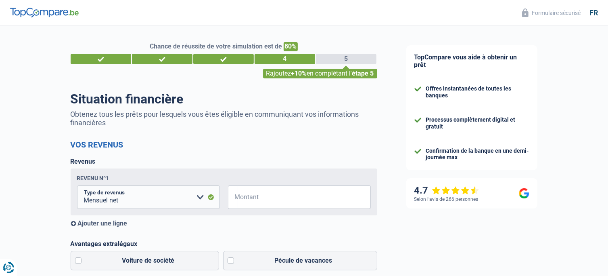  I want to click on label: Pécule de vacances, so click(300, 260).